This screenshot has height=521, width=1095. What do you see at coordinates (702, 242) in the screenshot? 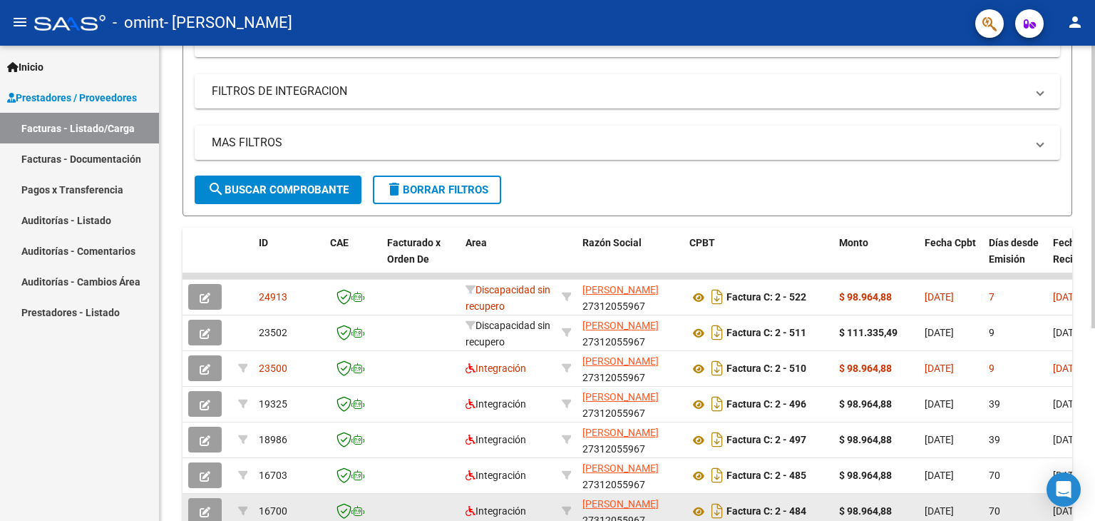
I see `span: CPBT` at bounding box center [702, 242].